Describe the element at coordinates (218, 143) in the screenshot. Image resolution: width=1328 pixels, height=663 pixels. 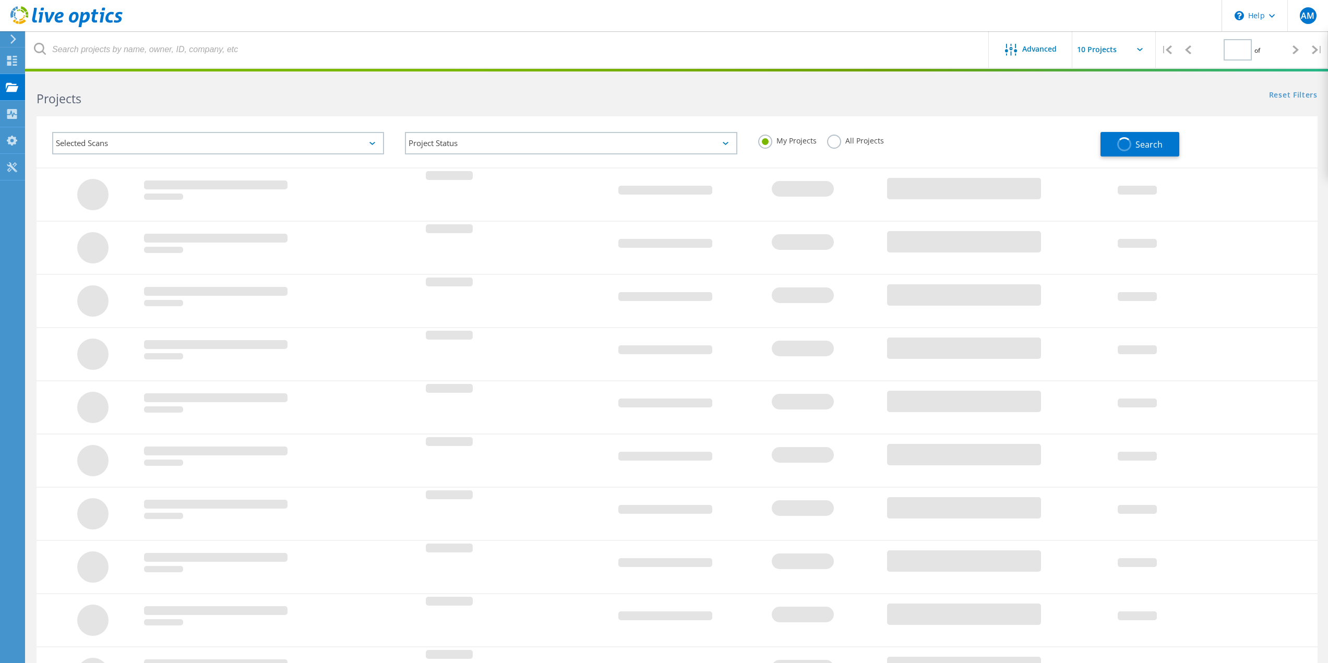
I see `div: Selected Scans` at that location.